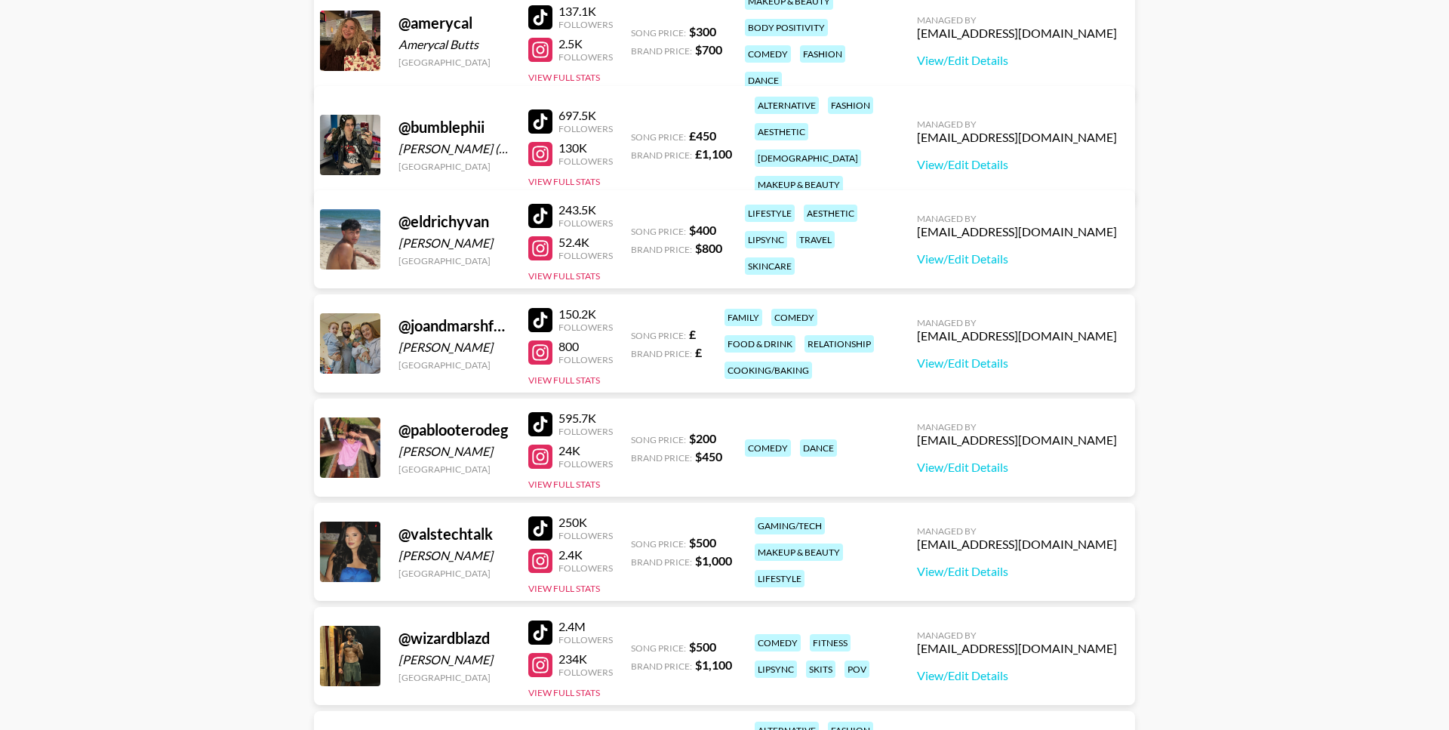  I want to click on div: relationship, so click(839, 343).